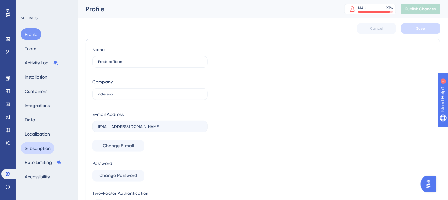 The image size is (448, 200). What do you see at coordinates (377, 29) in the screenshot?
I see `span: Cancel` at bounding box center [377, 29].